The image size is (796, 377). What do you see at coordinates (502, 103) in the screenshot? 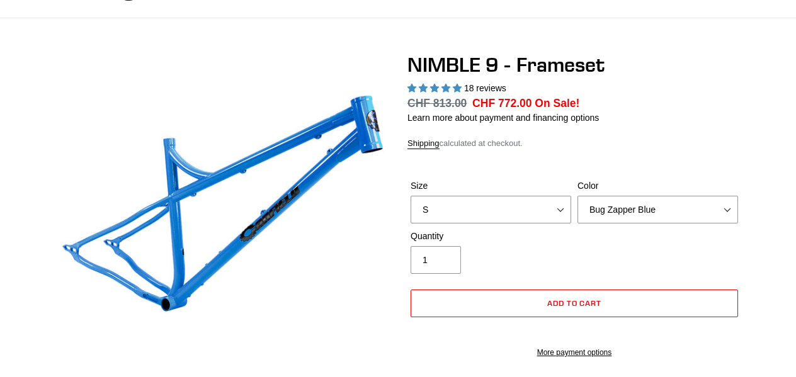
I see `span: CHF 772.00` at bounding box center [502, 103].